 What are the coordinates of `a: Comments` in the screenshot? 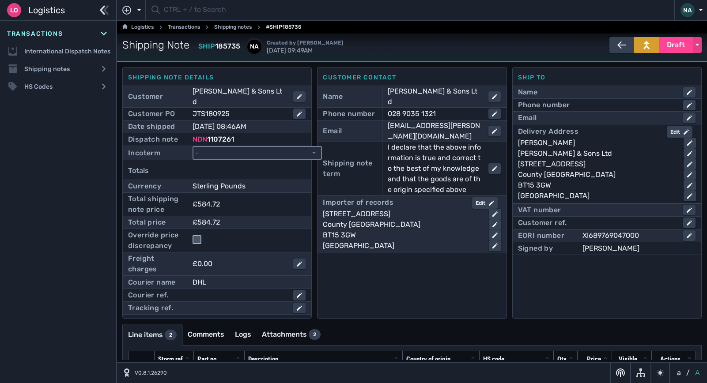 It's located at (206, 335).